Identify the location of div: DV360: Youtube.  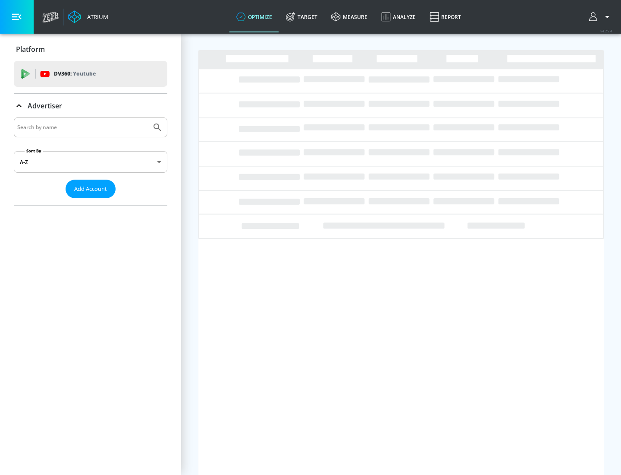
(91, 74).